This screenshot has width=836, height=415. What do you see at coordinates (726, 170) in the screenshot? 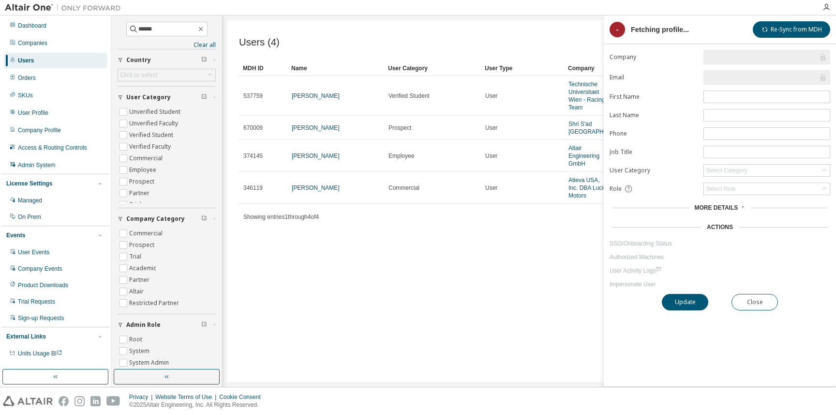
I see `div: Select Category` at bounding box center [726, 170].